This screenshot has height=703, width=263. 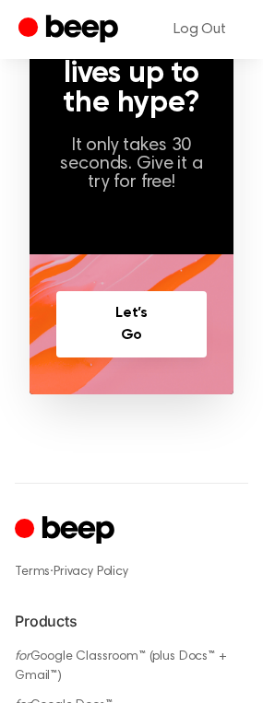 I want to click on a: Log Out, so click(x=199, y=30).